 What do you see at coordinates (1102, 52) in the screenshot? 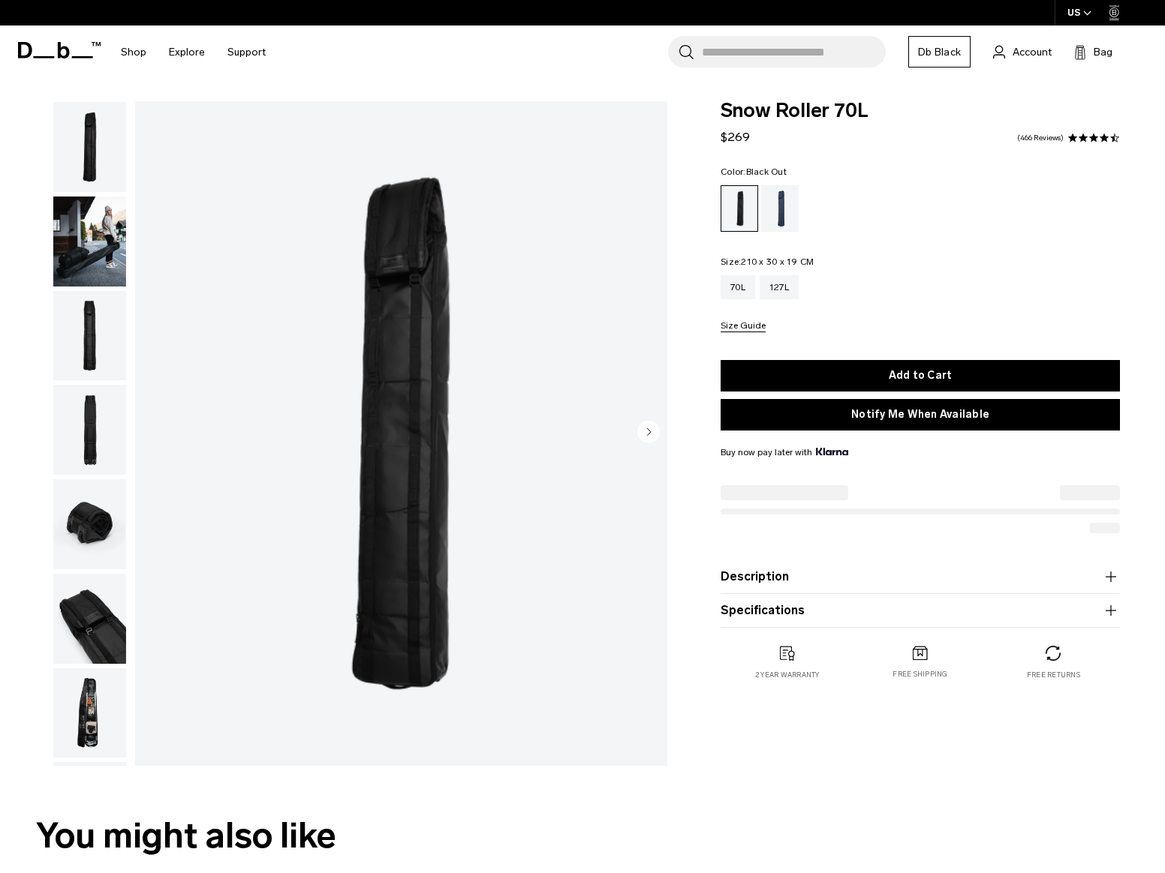
I see `span: Bag` at bounding box center [1102, 52].